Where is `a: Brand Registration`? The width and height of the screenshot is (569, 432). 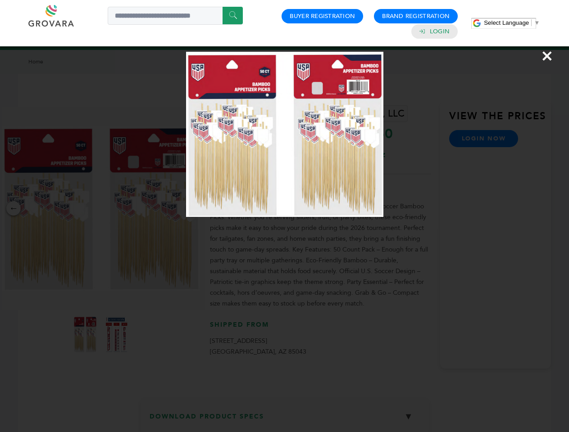 a: Brand Registration is located at coordinates (416, 16).